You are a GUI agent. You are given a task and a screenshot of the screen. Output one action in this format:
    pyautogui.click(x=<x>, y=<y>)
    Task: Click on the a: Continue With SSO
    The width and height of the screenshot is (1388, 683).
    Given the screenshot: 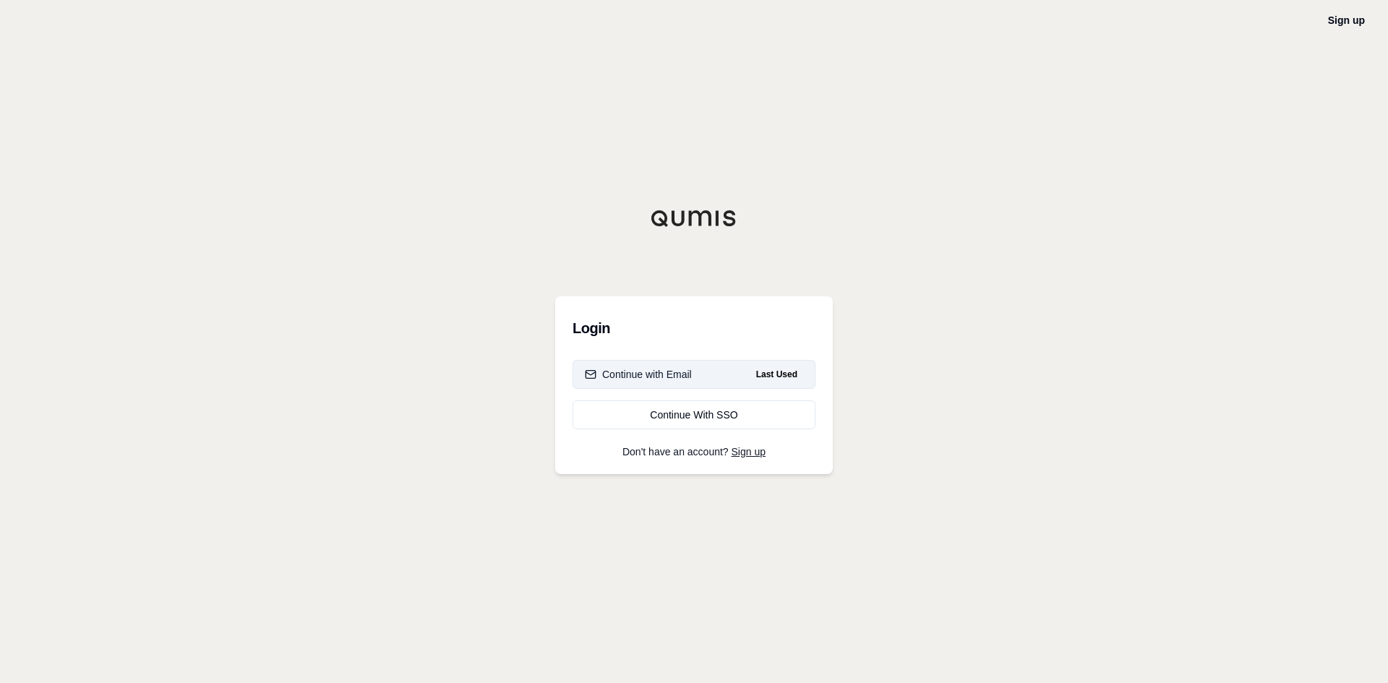 What is the action you would take?
    pyautogui.click(x=694, y=415)
    